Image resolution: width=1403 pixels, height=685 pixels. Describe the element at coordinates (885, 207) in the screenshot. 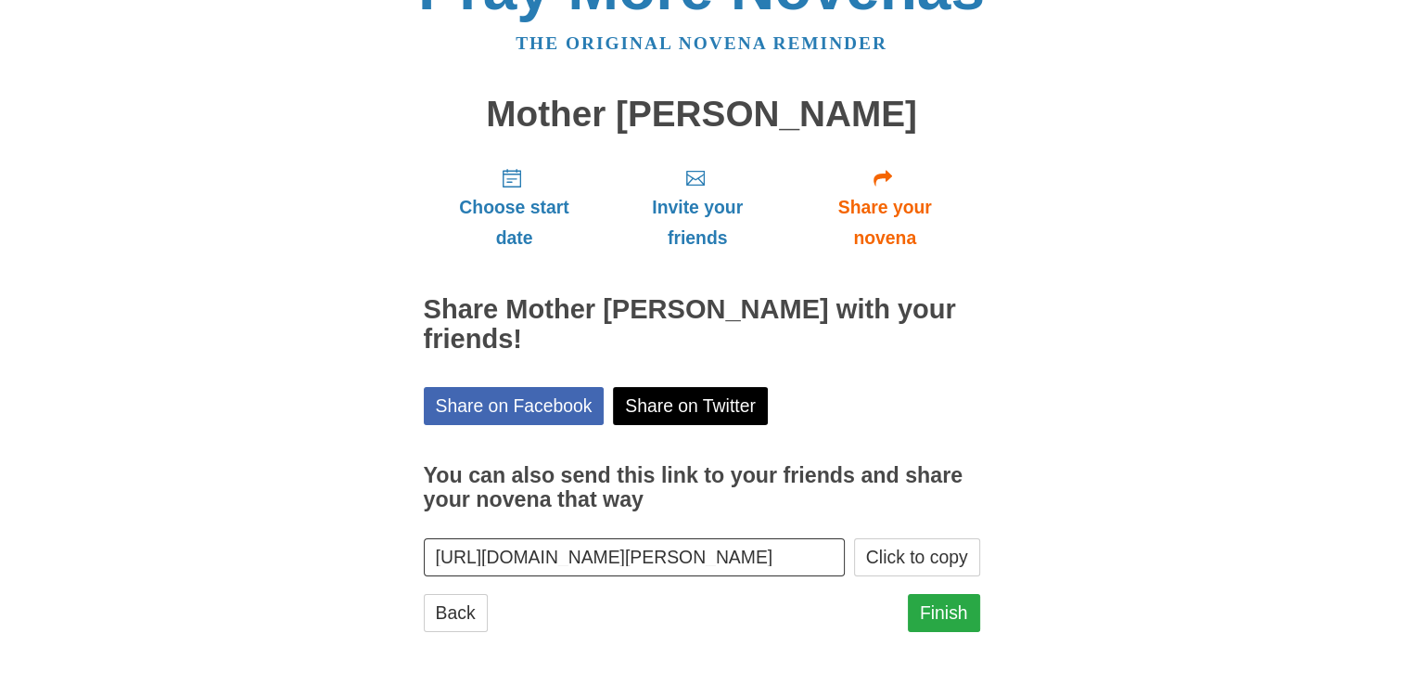

I see `a: Share your novena` at that location.